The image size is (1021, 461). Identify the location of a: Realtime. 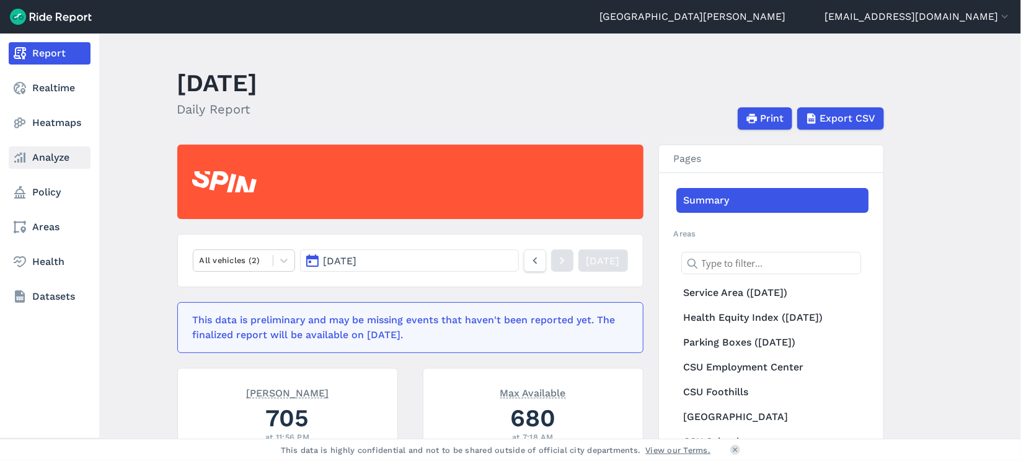
(50, 88).